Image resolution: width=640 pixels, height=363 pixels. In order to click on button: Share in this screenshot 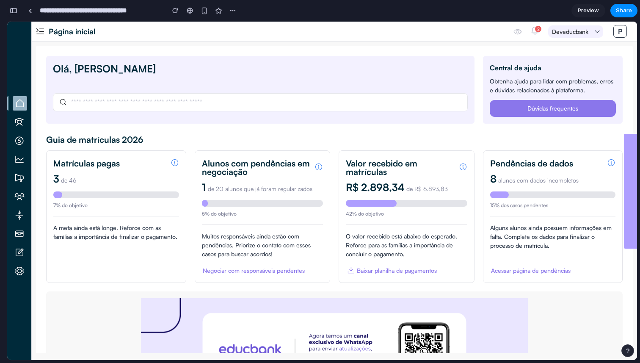, I will do `click(624, 11)`.